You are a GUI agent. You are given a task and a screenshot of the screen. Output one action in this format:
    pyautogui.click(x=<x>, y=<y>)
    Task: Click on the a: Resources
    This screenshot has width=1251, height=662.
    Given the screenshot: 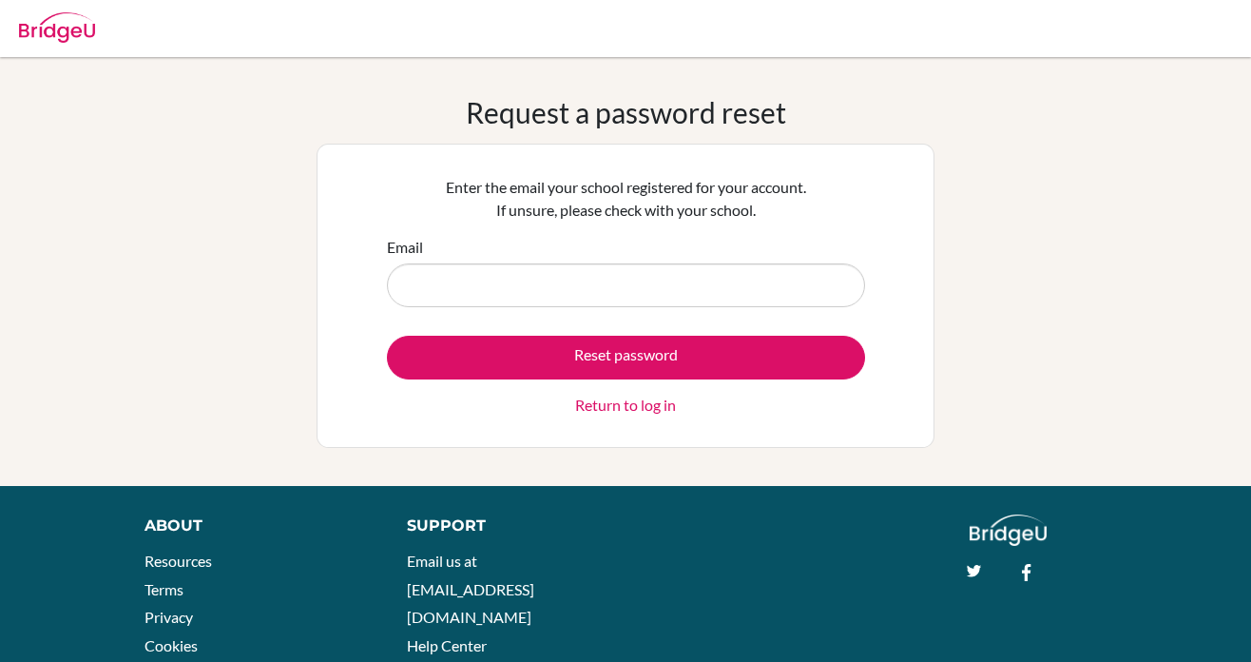 What is the action you would take?
    pyautogui.click(x=178, y=560)
    